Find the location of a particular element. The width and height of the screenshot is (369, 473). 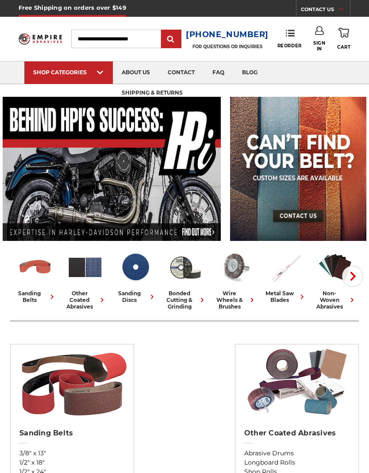

a: Banner for an interview featuring Horsepower Inc who makes Harley performance upgrades featured o... is located at coordinates (112, 169).